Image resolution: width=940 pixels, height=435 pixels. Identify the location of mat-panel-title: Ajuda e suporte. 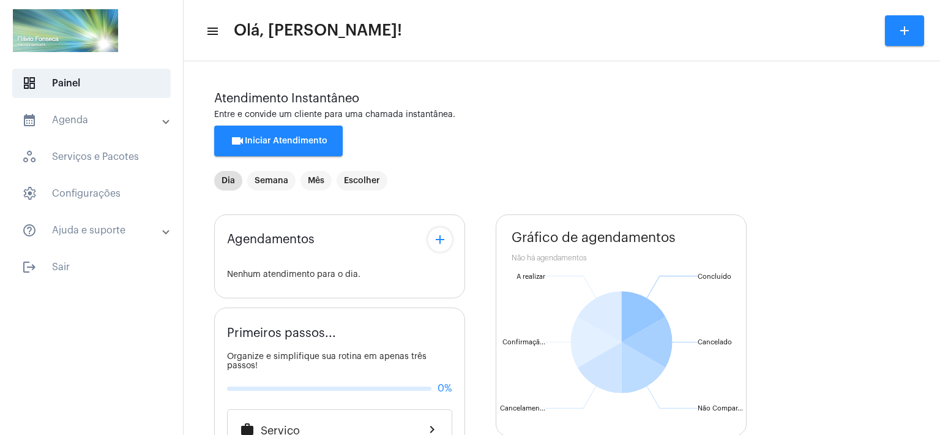
(92, 230).